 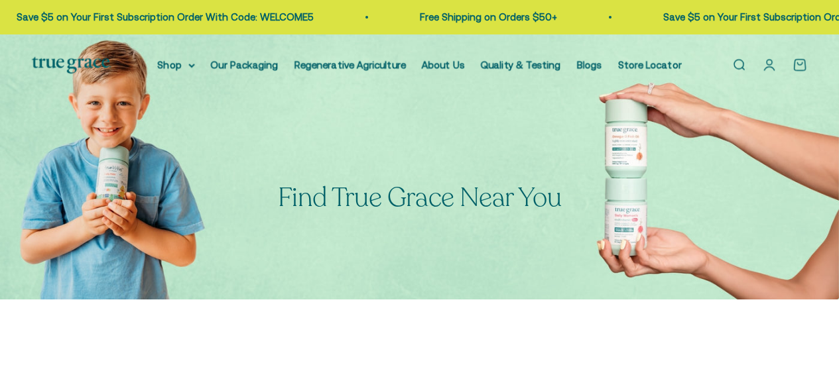 What do you see at coordinates (350, 64) in the screenshot?
I see `a: Regenerative Agriculture` at bounding box center [350, 64].